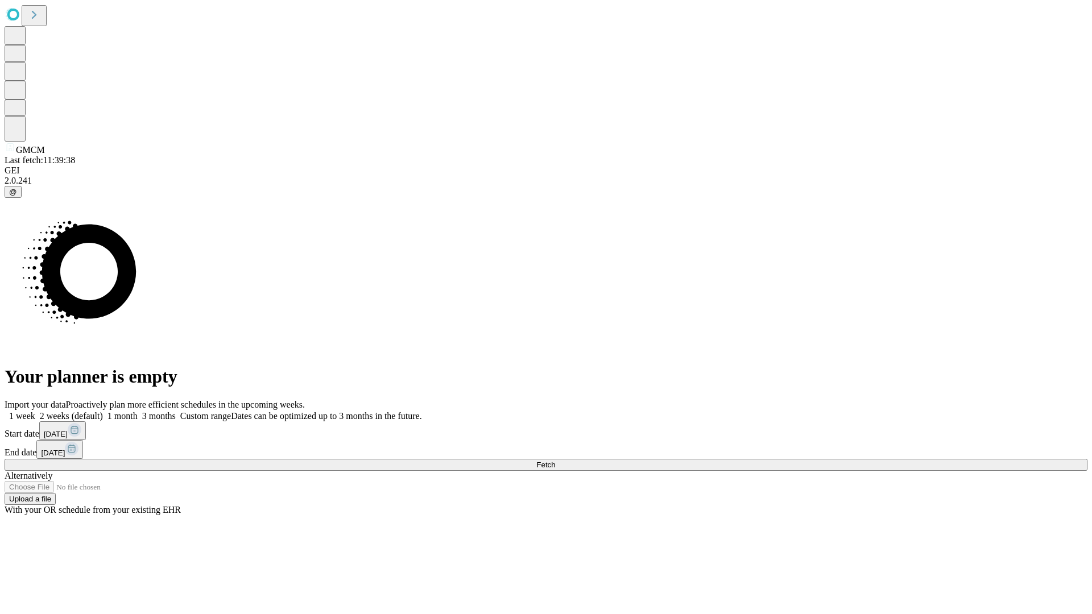 The width and height of the screenshot is (1092, 614). Describe the element at coordinates (546, 431) in the screenshot. I see `div: Start date` at that location.